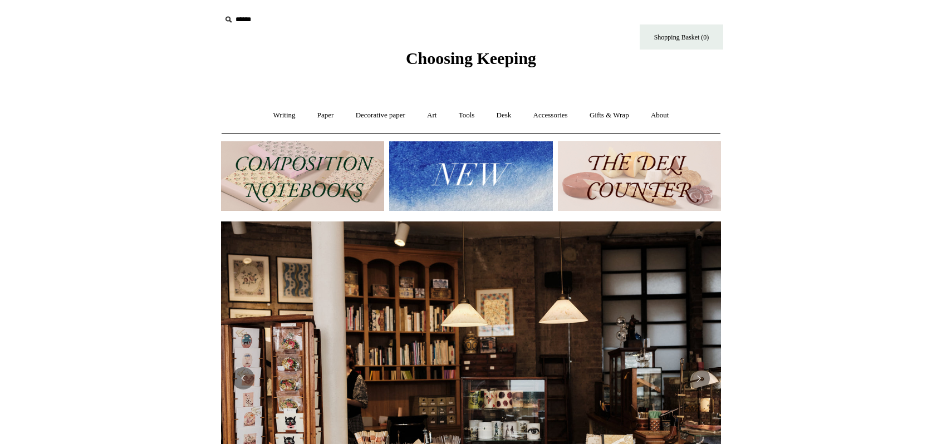 This screenshot has height=444, width=942. What do you see at coordinates (284, 115) in the screenshot?
I see `a: Writing` at bounding box center [284, 115].